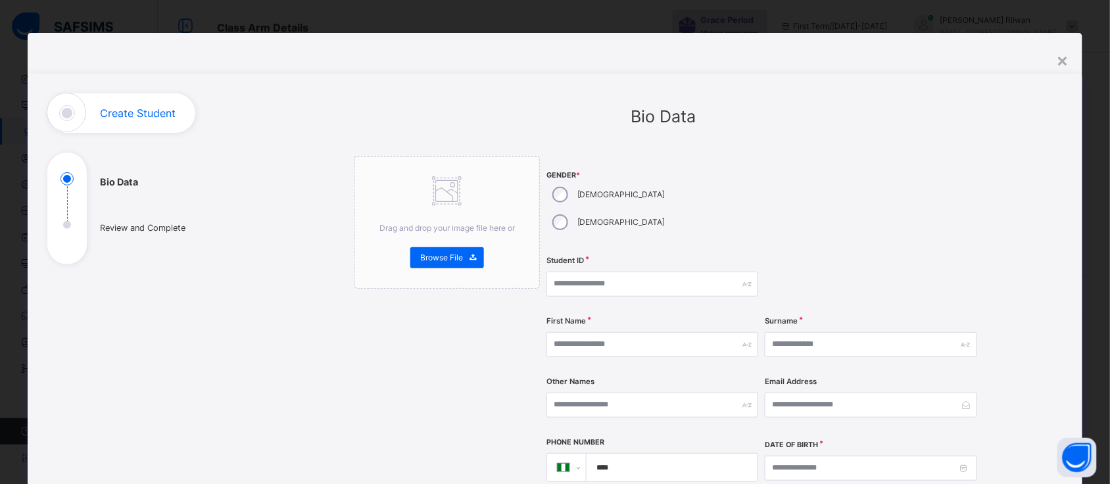  I want to click on label: Date of Birth, so click(791, 445).